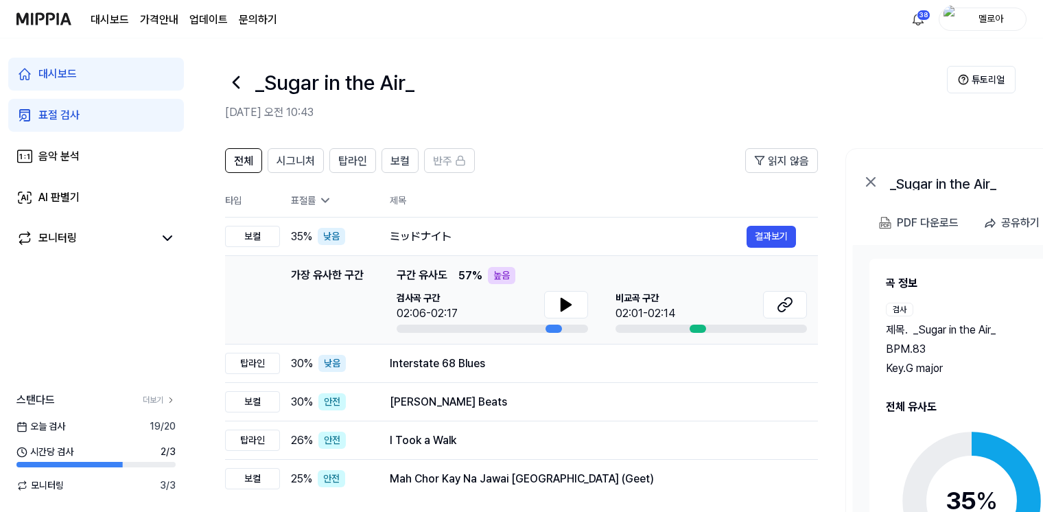  I want to click on button: 결과보기, so click(771, 237).